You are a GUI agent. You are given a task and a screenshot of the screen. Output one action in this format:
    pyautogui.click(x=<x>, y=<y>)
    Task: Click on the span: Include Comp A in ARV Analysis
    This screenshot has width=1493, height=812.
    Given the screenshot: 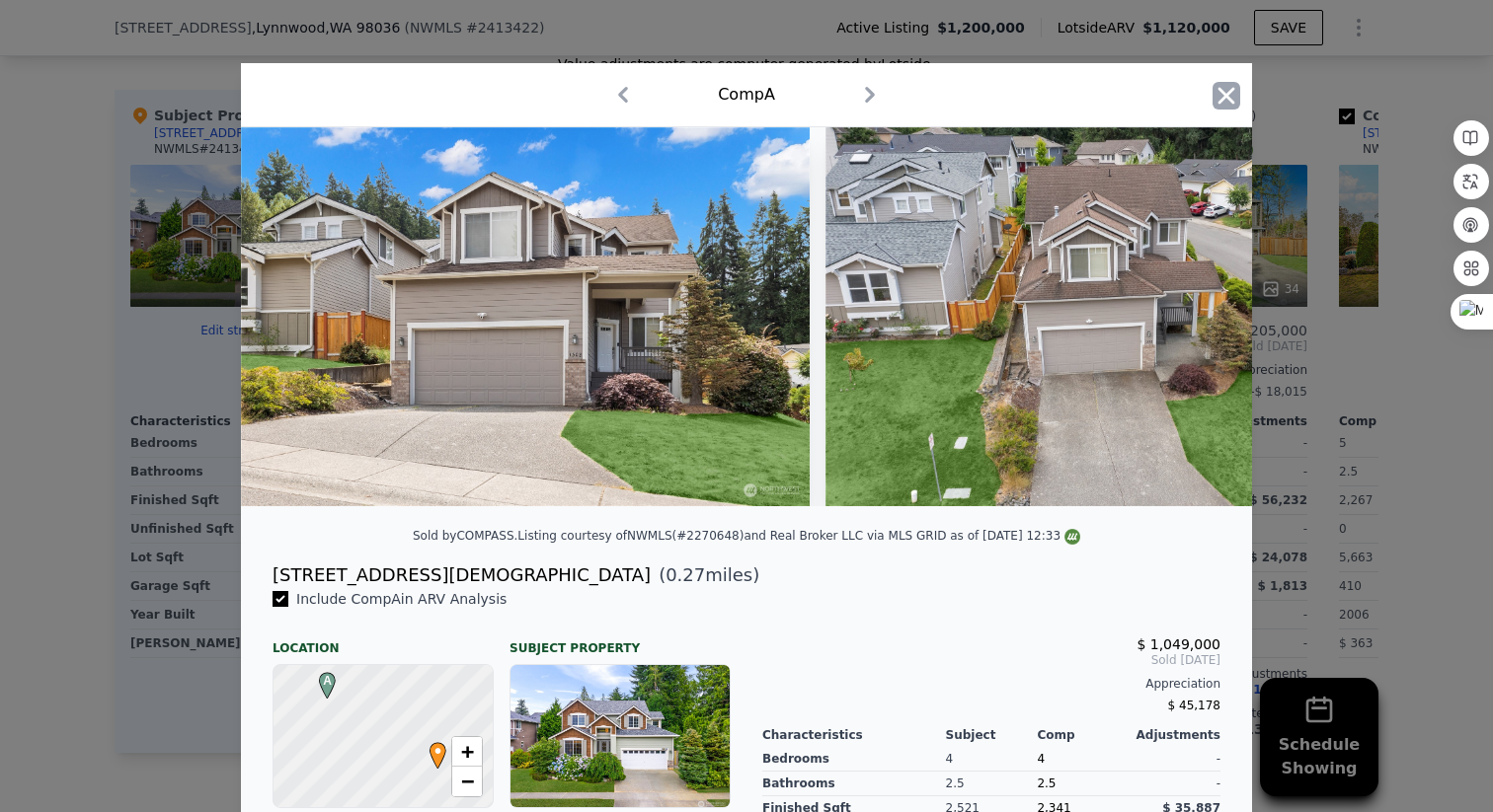 What is the action you would take?
    pyautogui.click(x=401, y=599)
    